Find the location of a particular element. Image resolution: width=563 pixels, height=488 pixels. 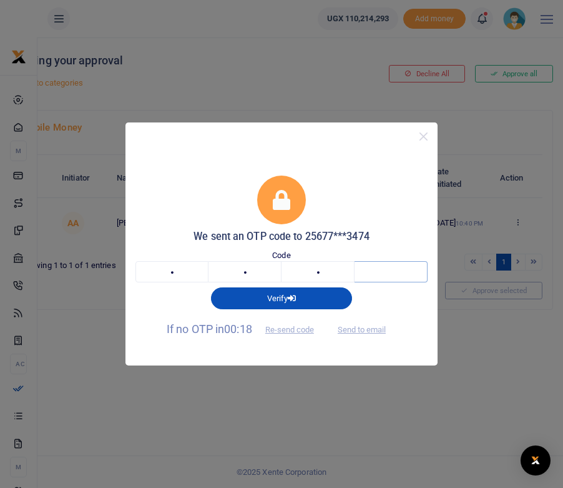

span: 00:18 is located at coordinates (238, 328).